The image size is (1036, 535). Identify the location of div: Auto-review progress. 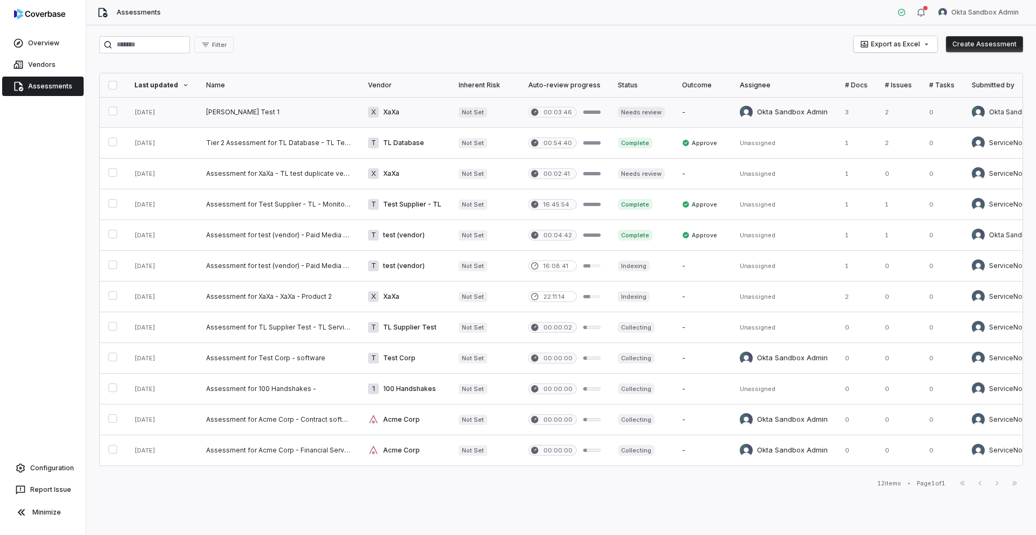
(565, 85).